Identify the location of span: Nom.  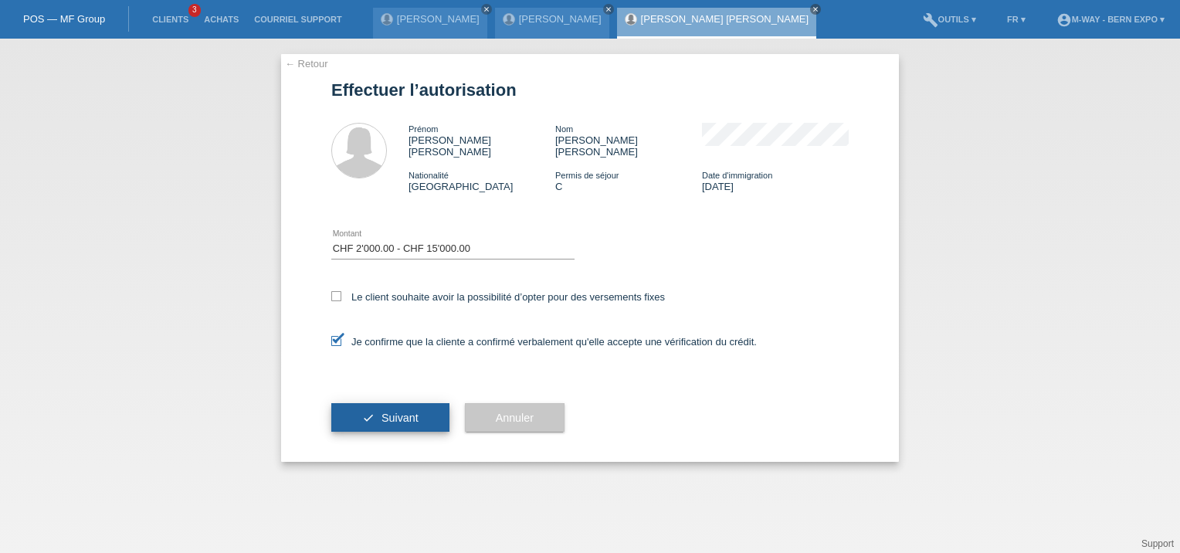
(564, 129).